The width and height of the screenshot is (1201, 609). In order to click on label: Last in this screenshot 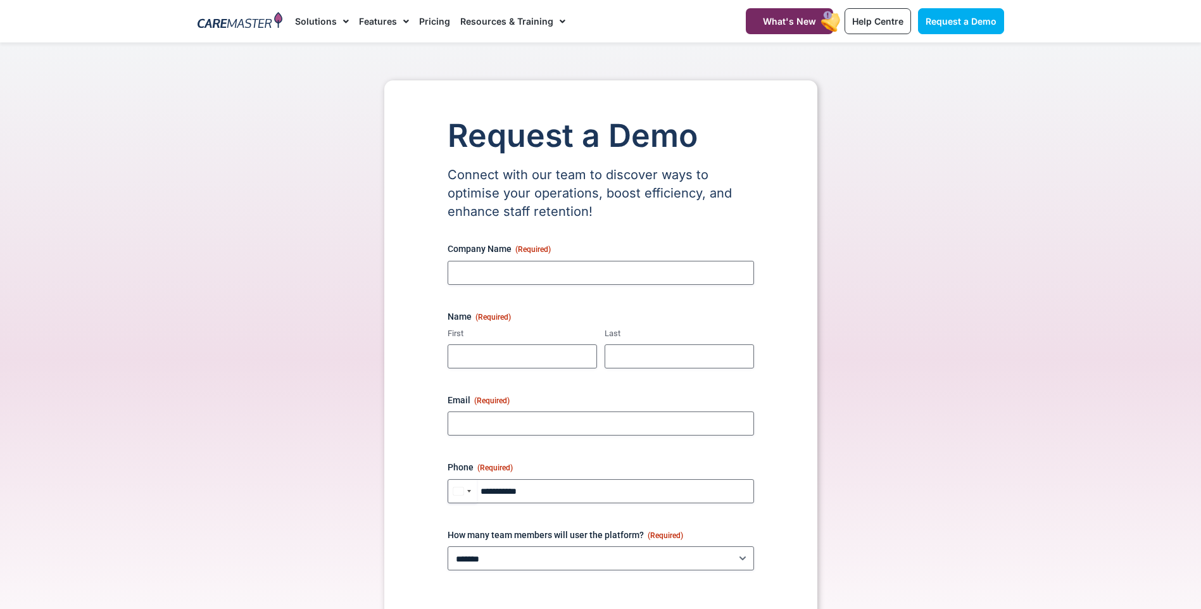, I will do `click(680, 334)`.